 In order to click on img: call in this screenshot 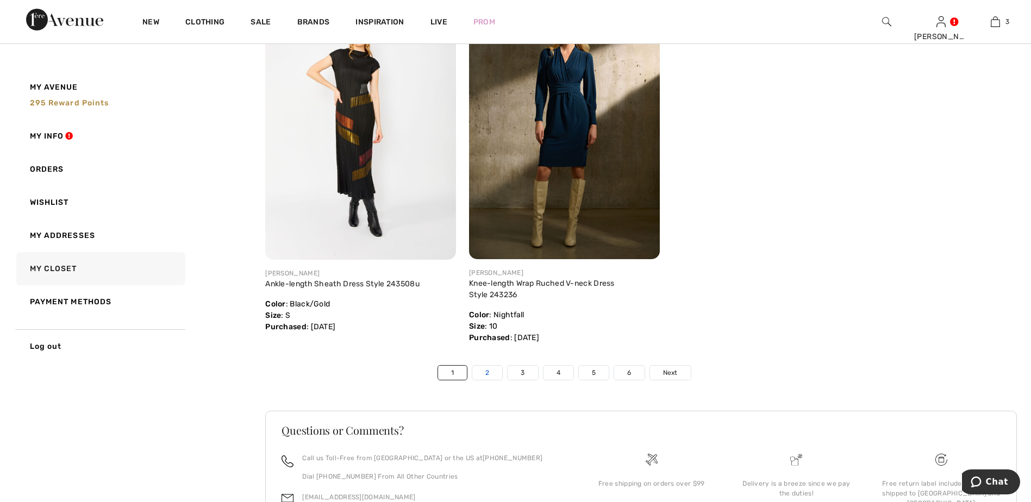, I will do `click(287, 461)`.